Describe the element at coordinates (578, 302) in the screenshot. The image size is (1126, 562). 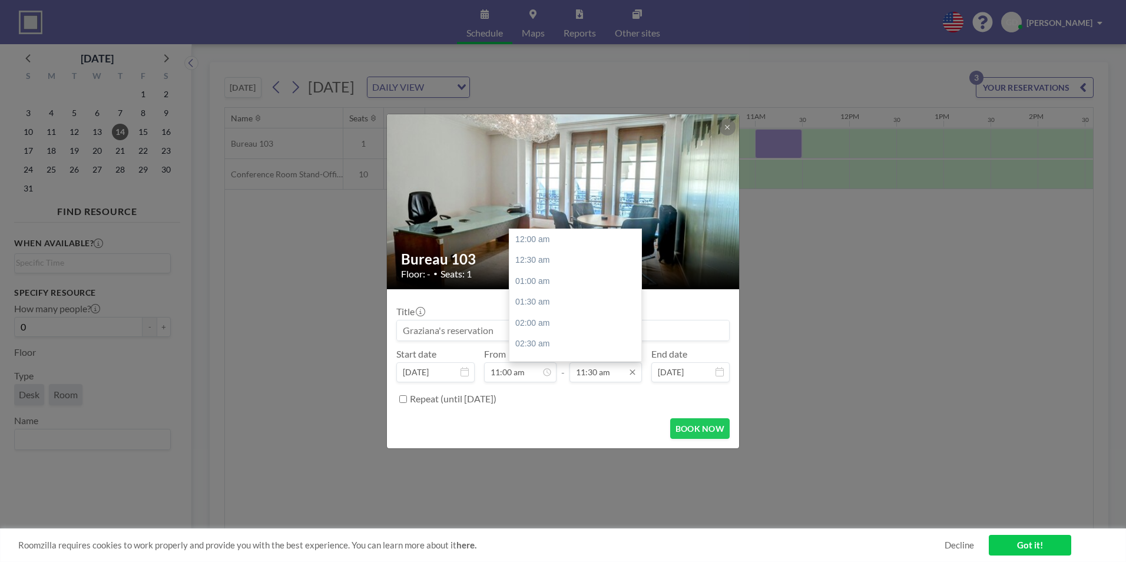
I see `div: 01:30 am` at that location.